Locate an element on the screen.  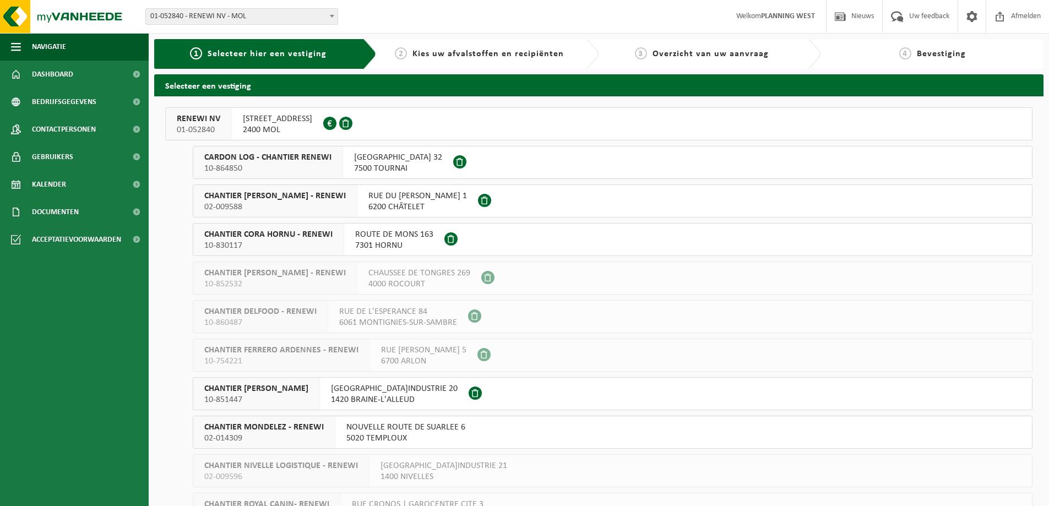
span: 2400 MOL is located at coordinates (278, 130).